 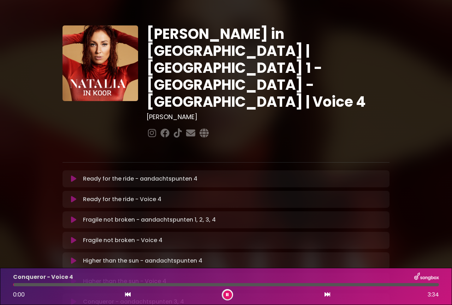 What do you see at coordinates (100, 63) in the screenshot?
I see `img: YTVS25JmS9CLUqXqkEhs` at bounding box center [100, 63].